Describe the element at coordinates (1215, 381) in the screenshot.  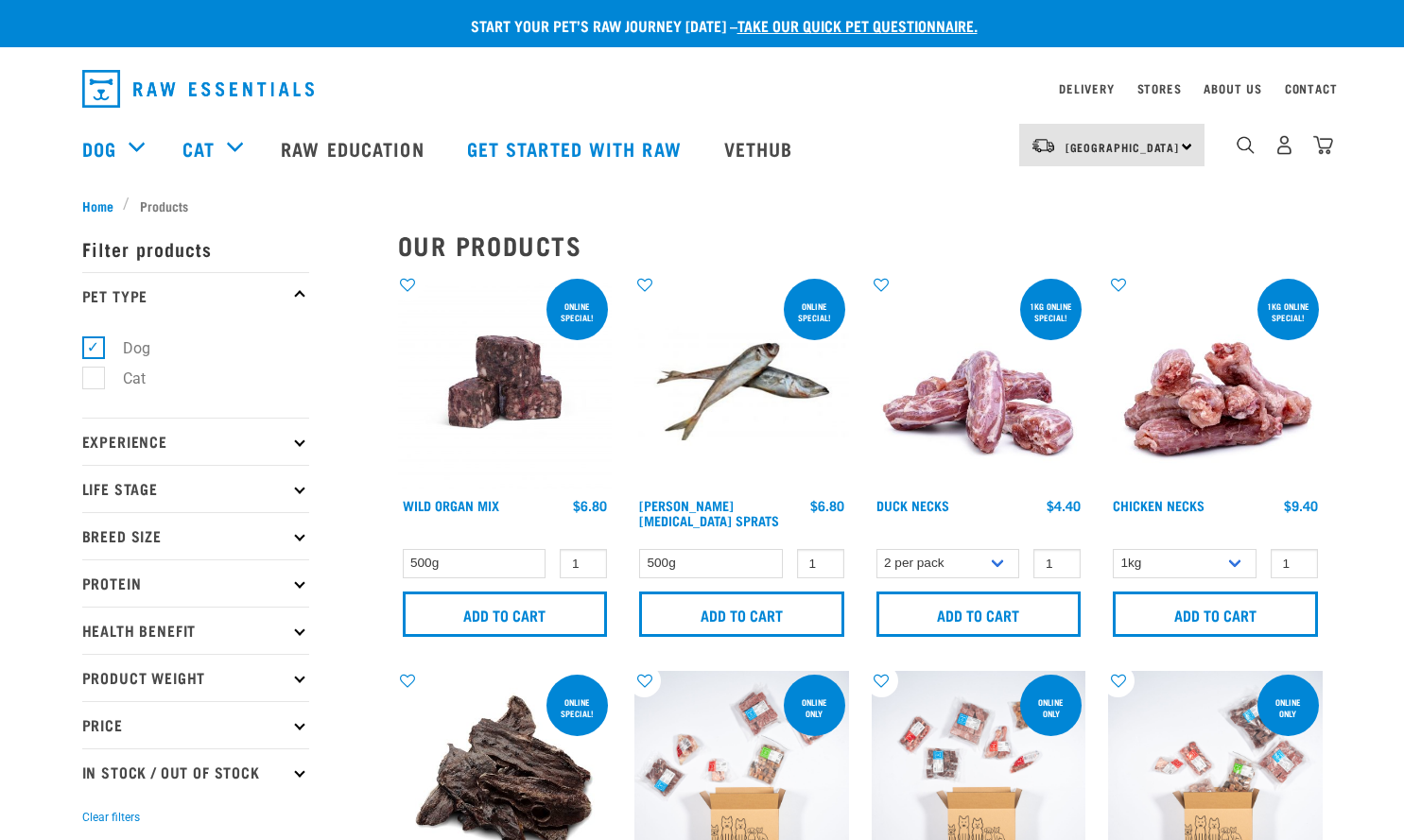
I see `img: Pile Of Chicken Necks For Pets` at that location.